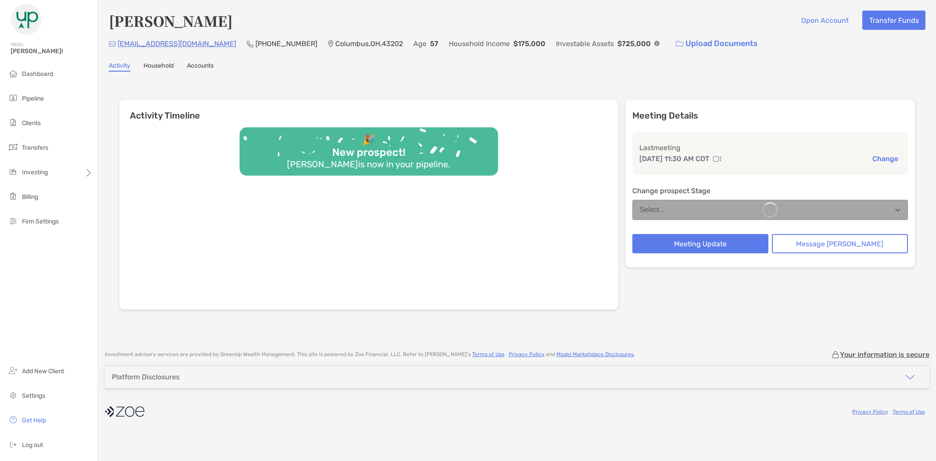  Describe the element at coordinates (894, 20) in the screenshot. I see `button: Transfer Funds` at that location.